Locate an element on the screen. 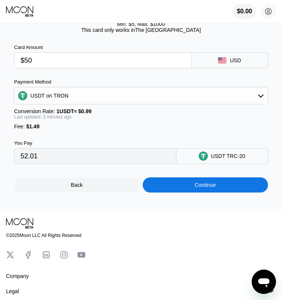 The height and width of the screenshot is (300, 282). div: Min: $ 5 , Max: $ 1000 is located at coordinates (141, 24).